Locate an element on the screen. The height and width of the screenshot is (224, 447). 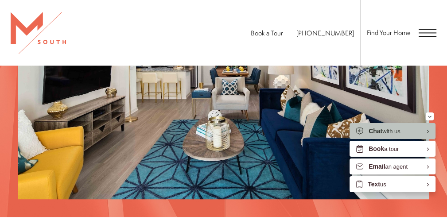
button: Open Menu is located at coordinates (427, 33).